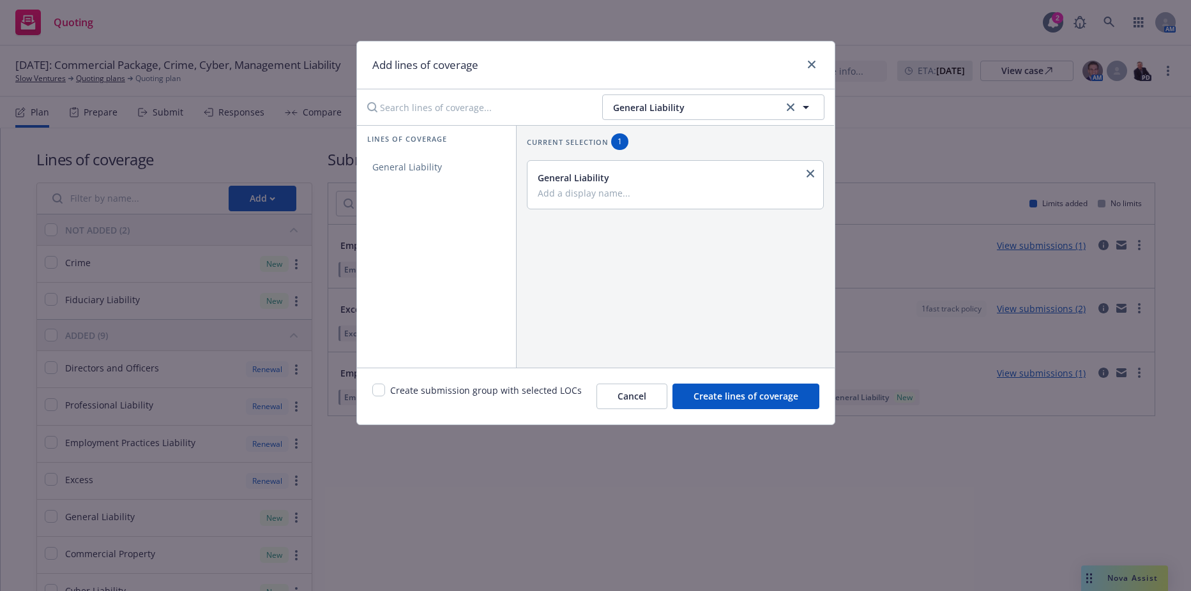  What do you see at coordinates (407, 139) in the screenshot?
I see `span: Lines of coverage` at bounding box center [407, 139].